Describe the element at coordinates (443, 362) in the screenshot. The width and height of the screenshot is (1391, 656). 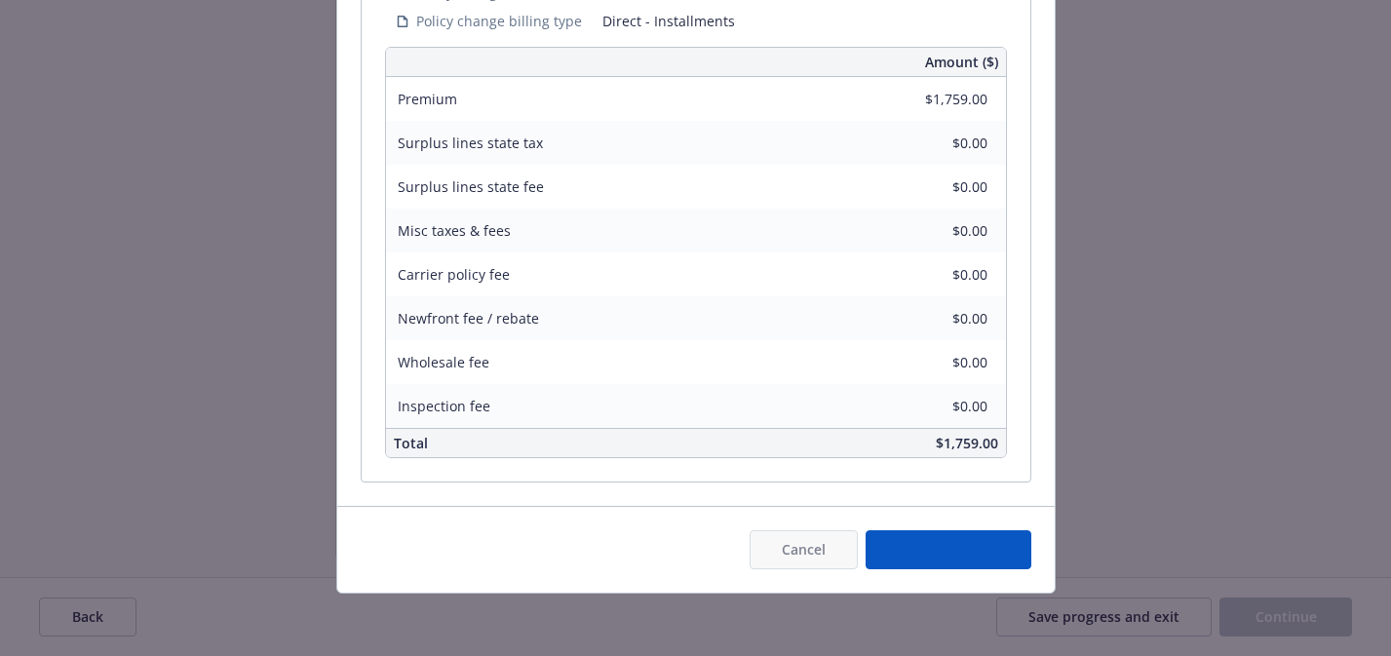
I see `span: Wholesale fee` at that location.